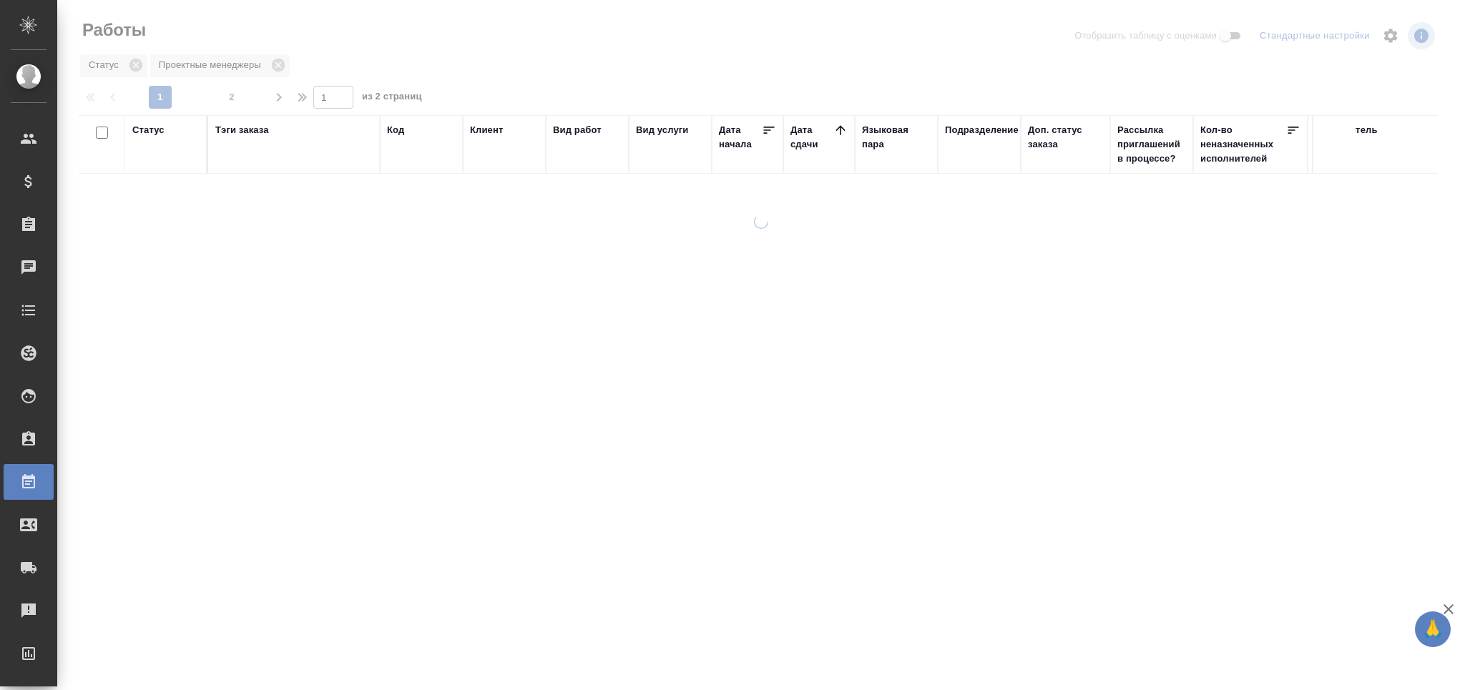 The image size is (1465, 690). I want to click on div: Подразделение, so click(981, 130).